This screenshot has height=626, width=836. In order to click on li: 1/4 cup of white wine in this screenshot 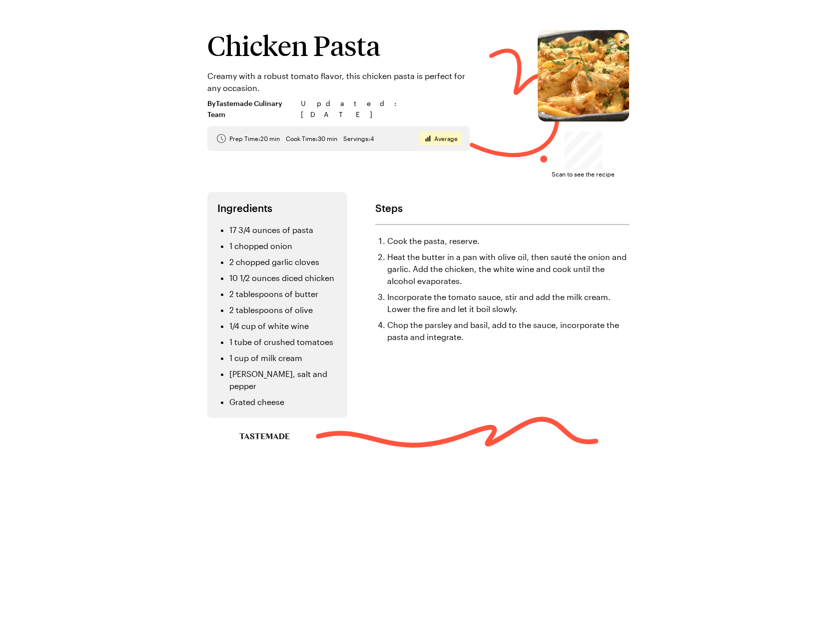, I will do `click(283, 326)`.